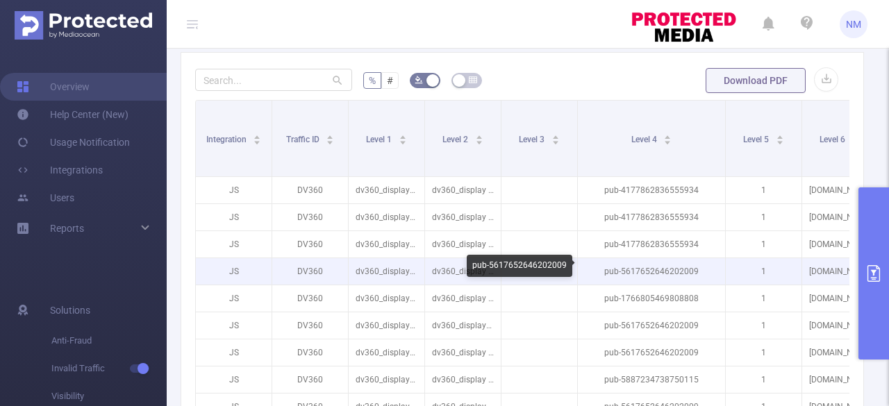 The image size is (889, 406). Describe the element at coordinates (386, 326) in the screenshot. I see `p: dv360_display_ny_sports [22472154437]` at that location.